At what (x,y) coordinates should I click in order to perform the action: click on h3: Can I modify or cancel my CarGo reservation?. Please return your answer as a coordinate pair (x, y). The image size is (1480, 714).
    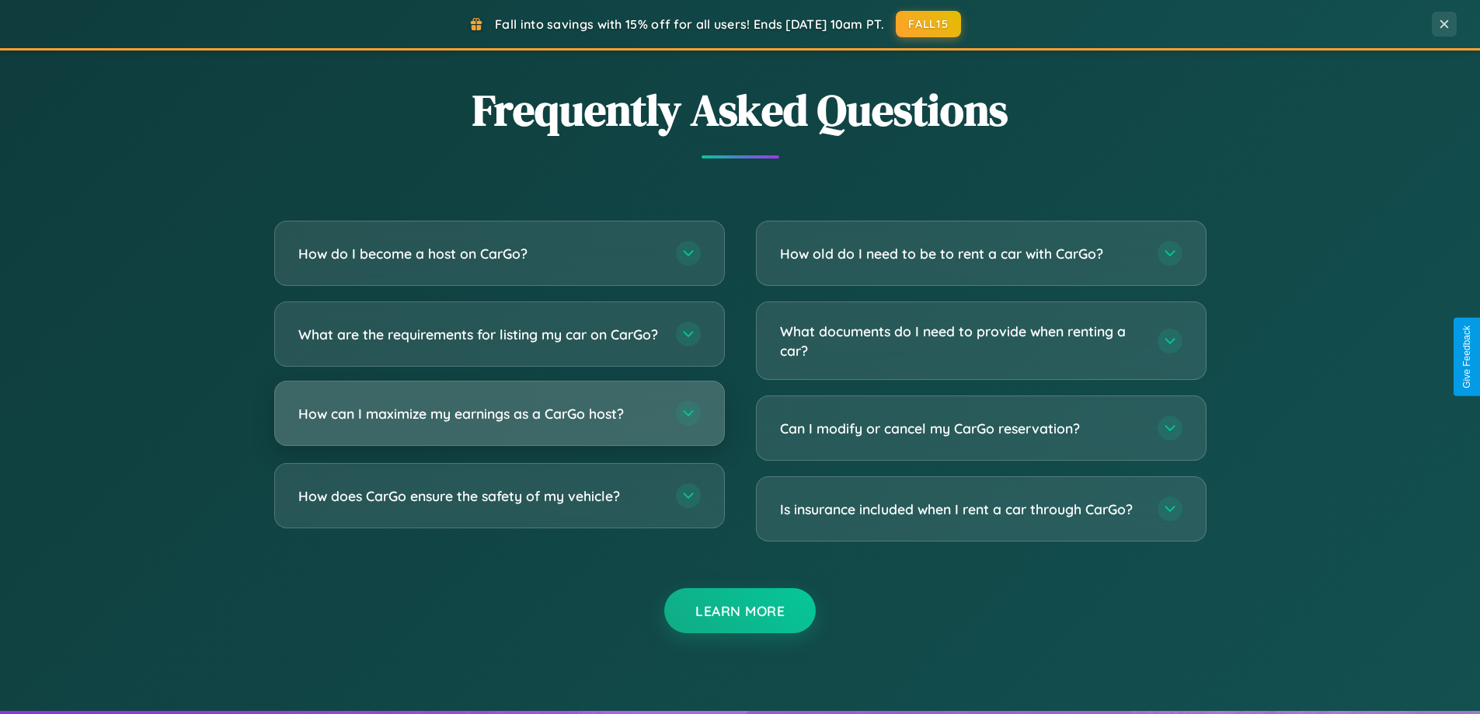
    Looking at the image, I should click on (961, 428).